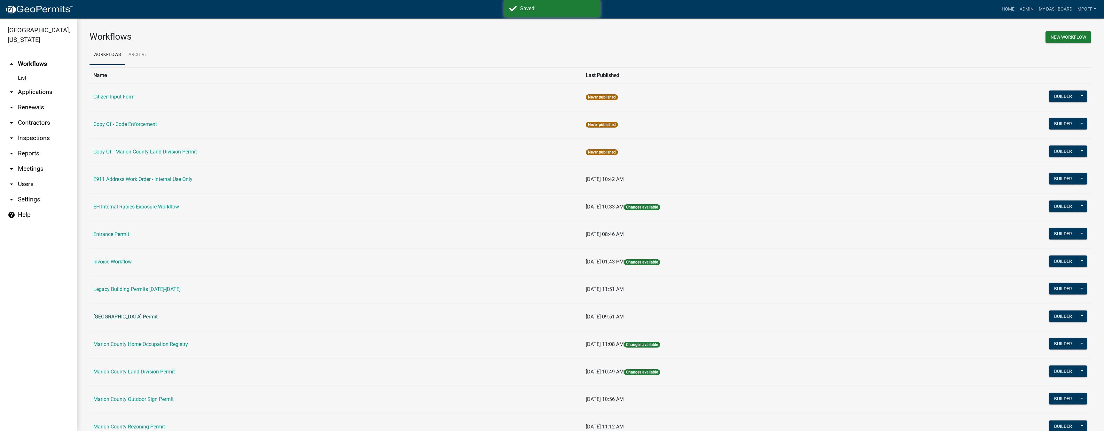 The height and width of the screenshot is (431, 1104). What do you see at coordinates (111, 234) in the screenshot?
I see `a: Entrance Permit` at bounding box center [111, 234].